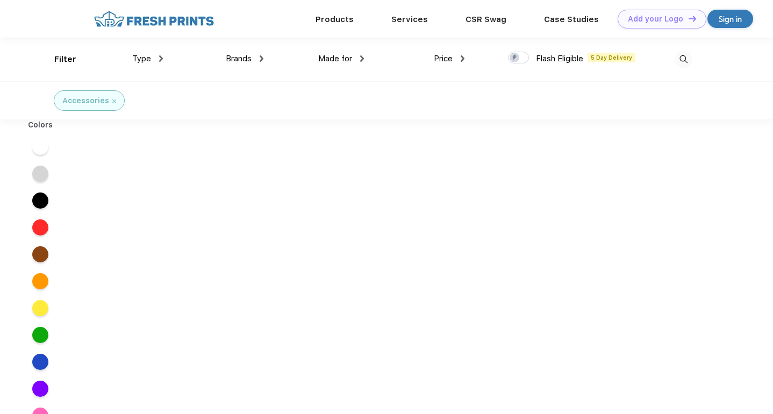 Image resolution: width=773 pixels, height=414 pixels. I want to click on div: Colors, so click(40, 125).